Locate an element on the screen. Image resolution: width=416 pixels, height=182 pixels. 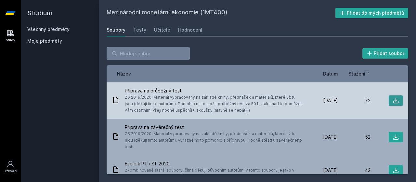
input: Hledej soubor is located at coordinates (148, 53).